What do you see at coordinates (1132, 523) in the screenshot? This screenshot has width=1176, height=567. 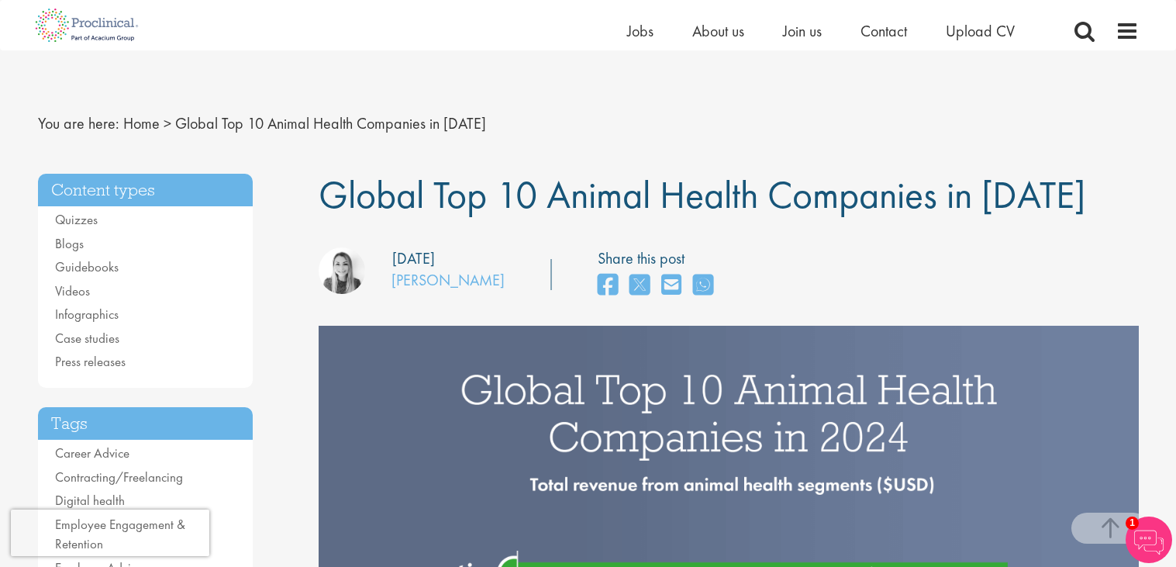 I see `span: 1` at bounding box center [1132, 523].